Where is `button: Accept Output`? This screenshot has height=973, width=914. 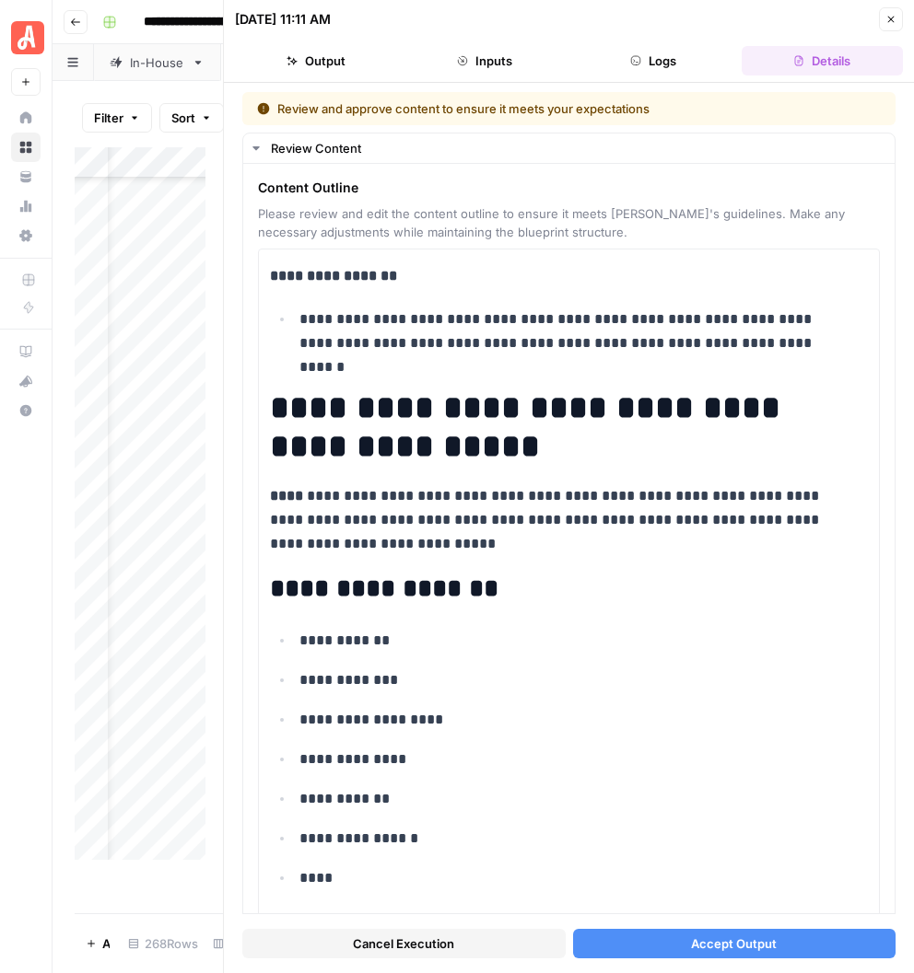
button: Accept Output is located at coordinates (734, 944).